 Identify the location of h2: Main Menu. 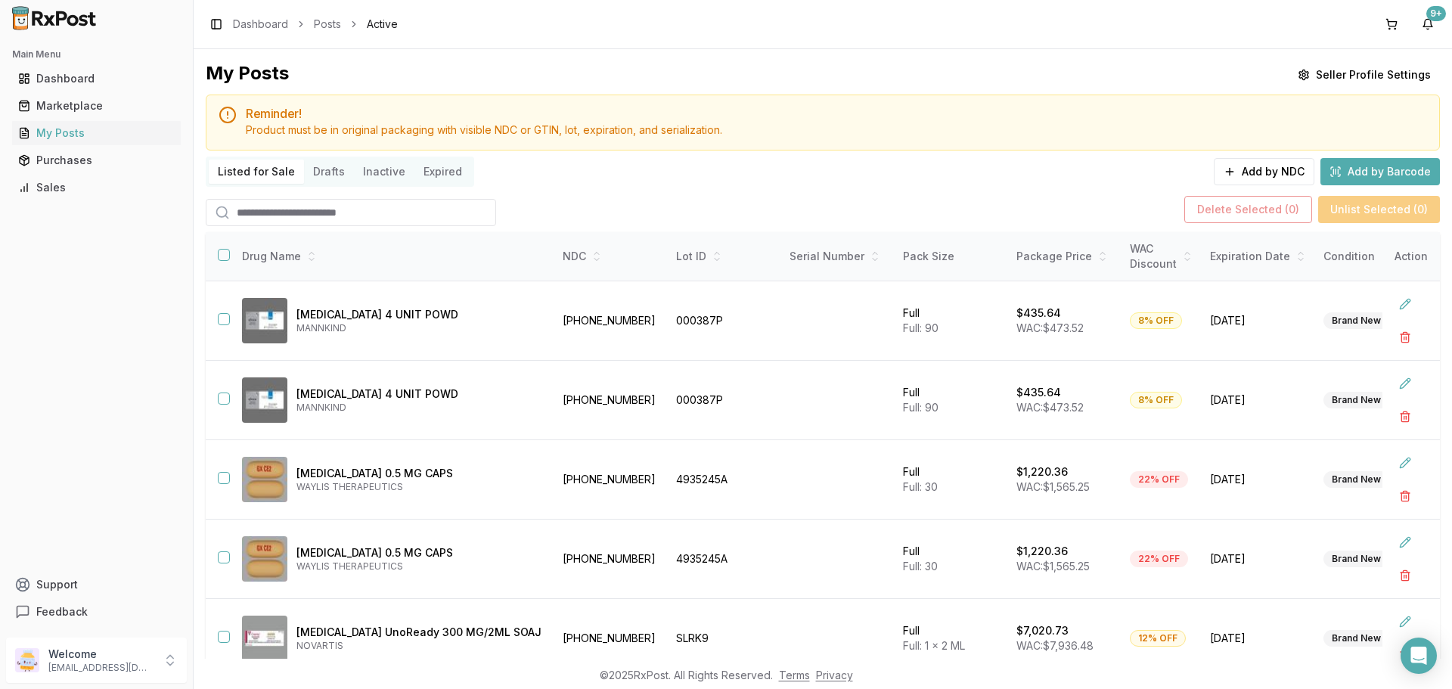
(96, 54).